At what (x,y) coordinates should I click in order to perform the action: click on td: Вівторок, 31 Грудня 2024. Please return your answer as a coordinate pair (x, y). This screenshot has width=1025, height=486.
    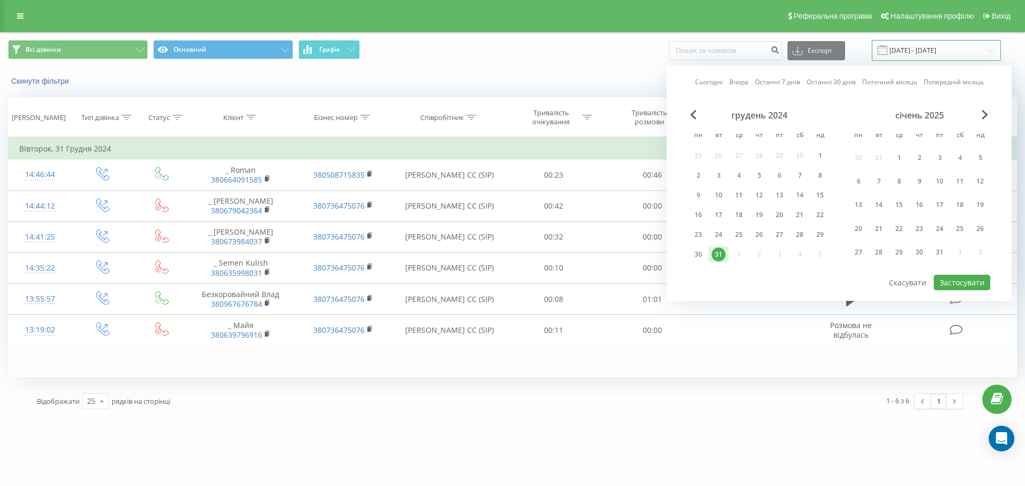
    Looking at the image, I should click on (512, 149).